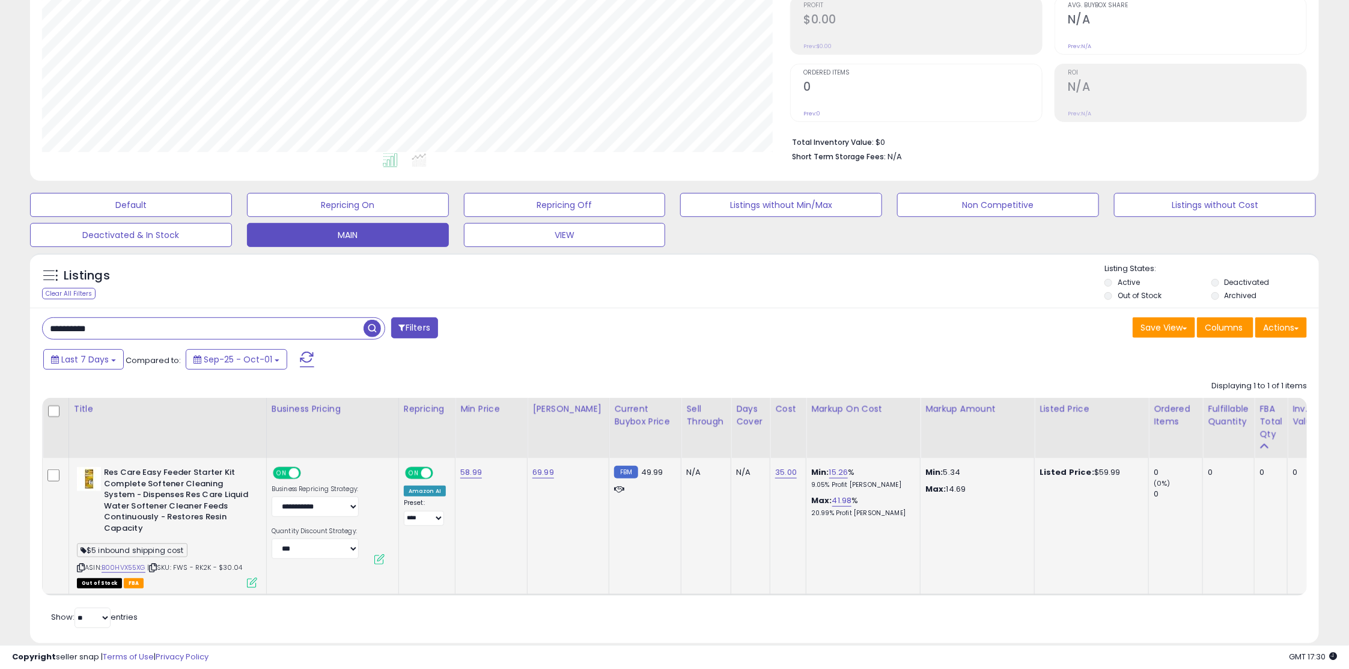  Describe the element at coordinates (786, 472) in the screenshot. I see `a: 35.00` at that location.